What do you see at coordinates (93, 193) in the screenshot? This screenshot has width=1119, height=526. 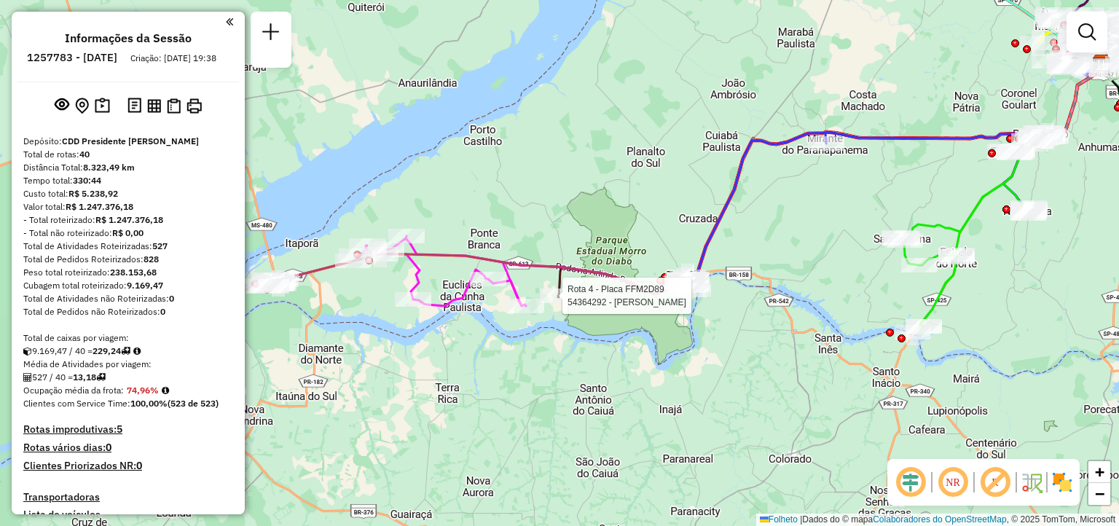 I see `strong: R$ 5.238,92` at bounding box center [93, 193].